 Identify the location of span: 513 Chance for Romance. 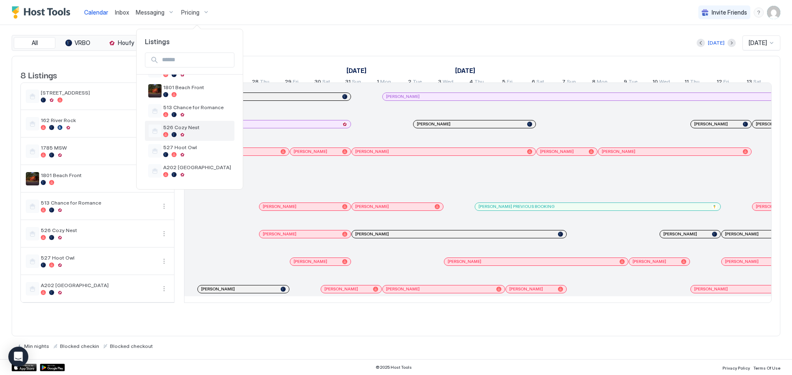
(197, 107).